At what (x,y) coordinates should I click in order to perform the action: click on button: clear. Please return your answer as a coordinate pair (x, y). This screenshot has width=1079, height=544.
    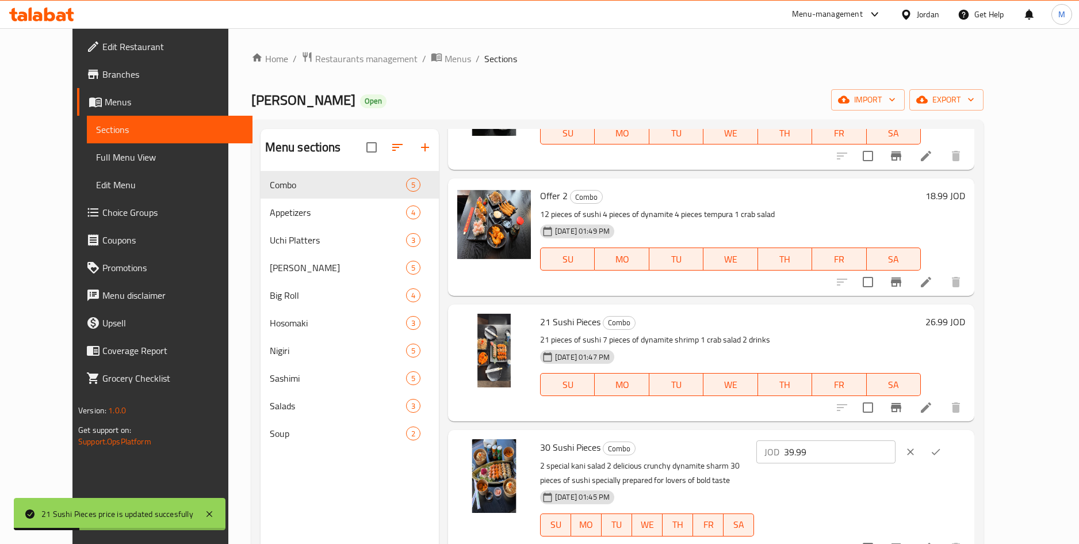
    Looking at the image, I should click on (911, 452).